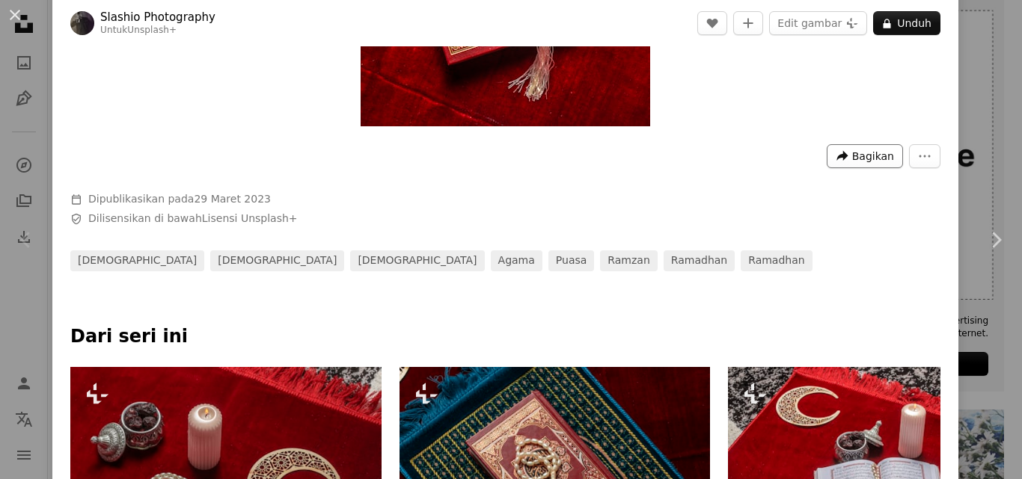 Image resolution: width=1022 pixels, height=479 pixels. Describe the element at coordinates (995, 240) in the screenshot. I see `a: Berikutnya` at that location.